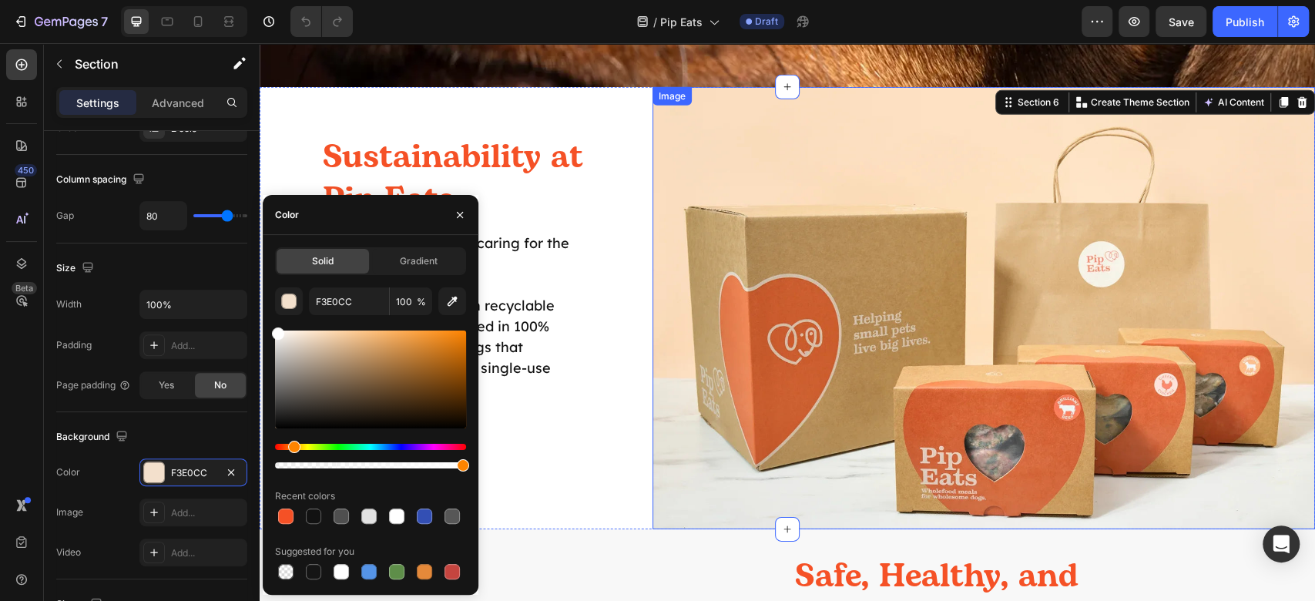  Describe the element at coordinates (321, 22) in the screenshot. I see `div: Undo/Redo` at that location.